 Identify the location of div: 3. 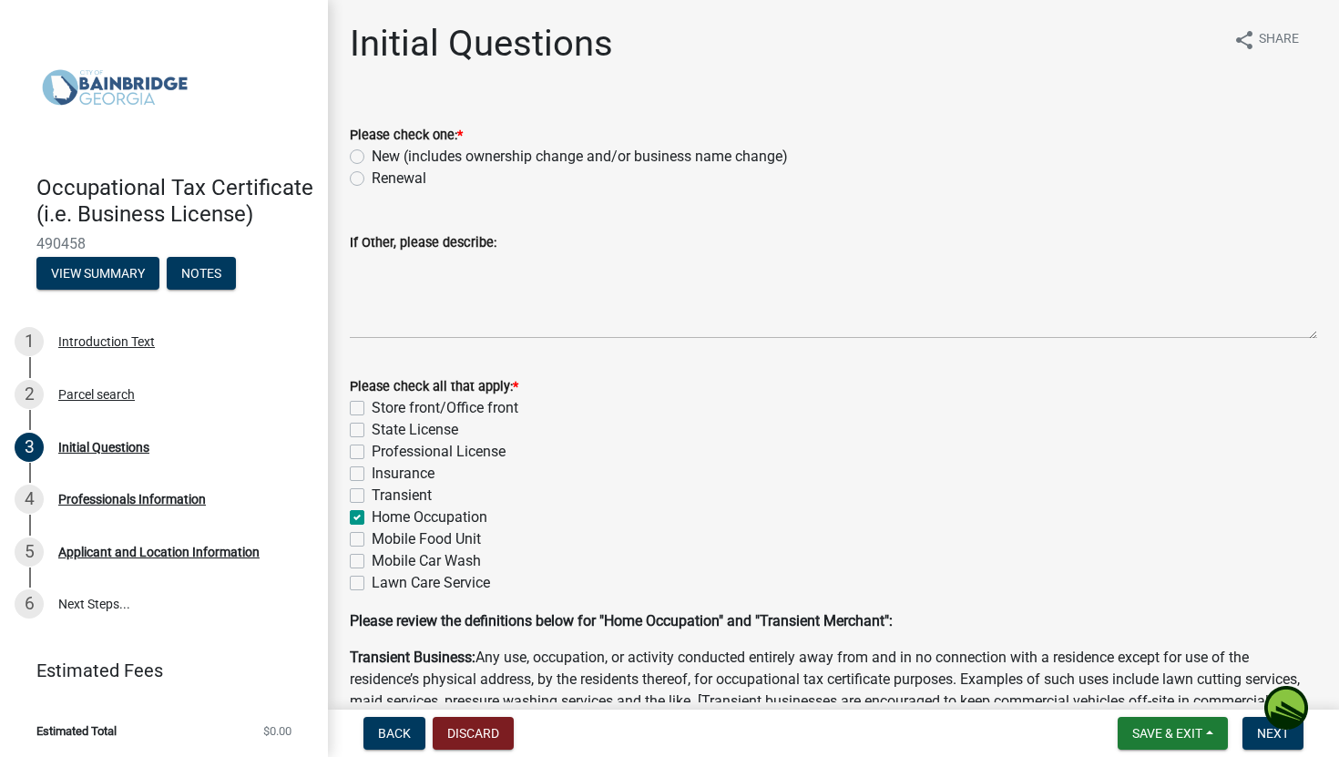
(29, 447).